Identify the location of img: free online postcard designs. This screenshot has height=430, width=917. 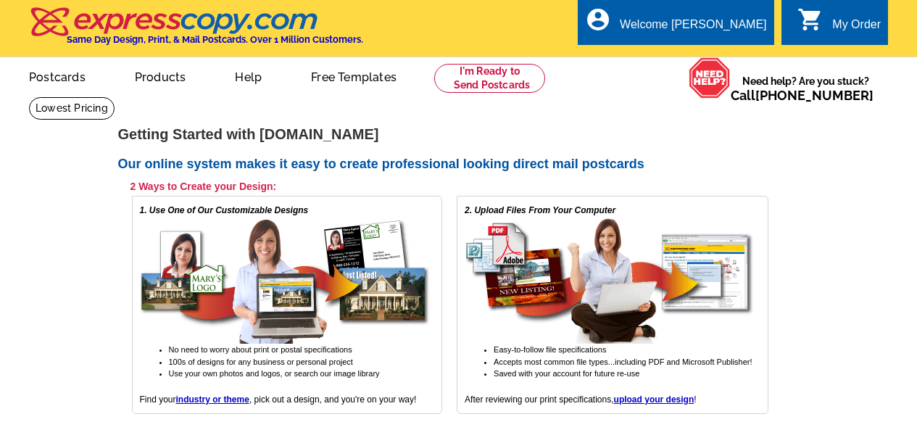
(285, 280).